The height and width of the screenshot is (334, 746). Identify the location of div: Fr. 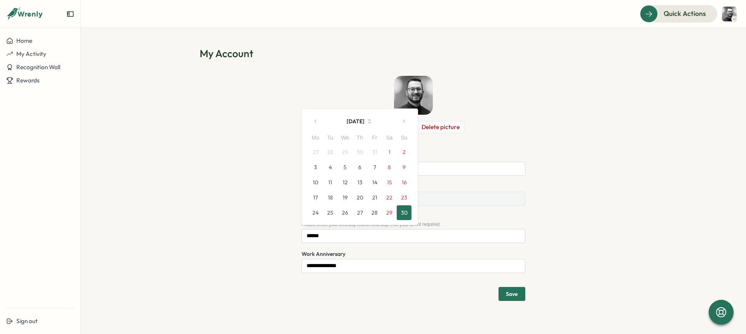
(374, 138).